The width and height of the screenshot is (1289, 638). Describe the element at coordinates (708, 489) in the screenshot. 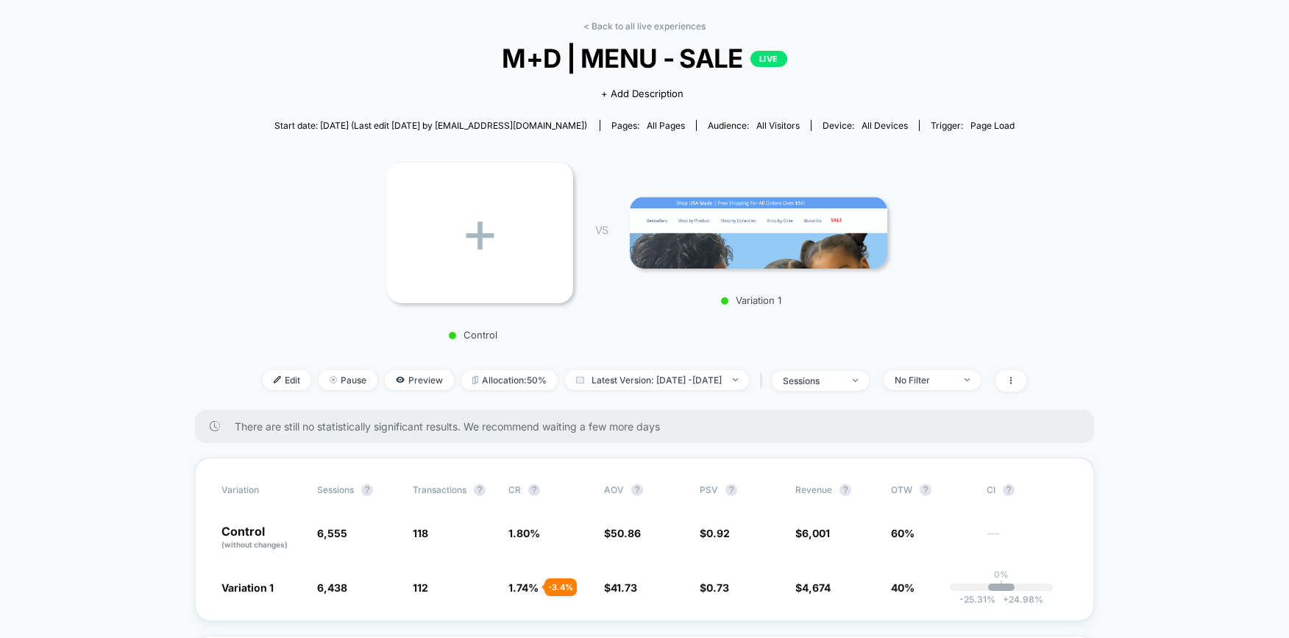

I see `span: PSV` at that location.